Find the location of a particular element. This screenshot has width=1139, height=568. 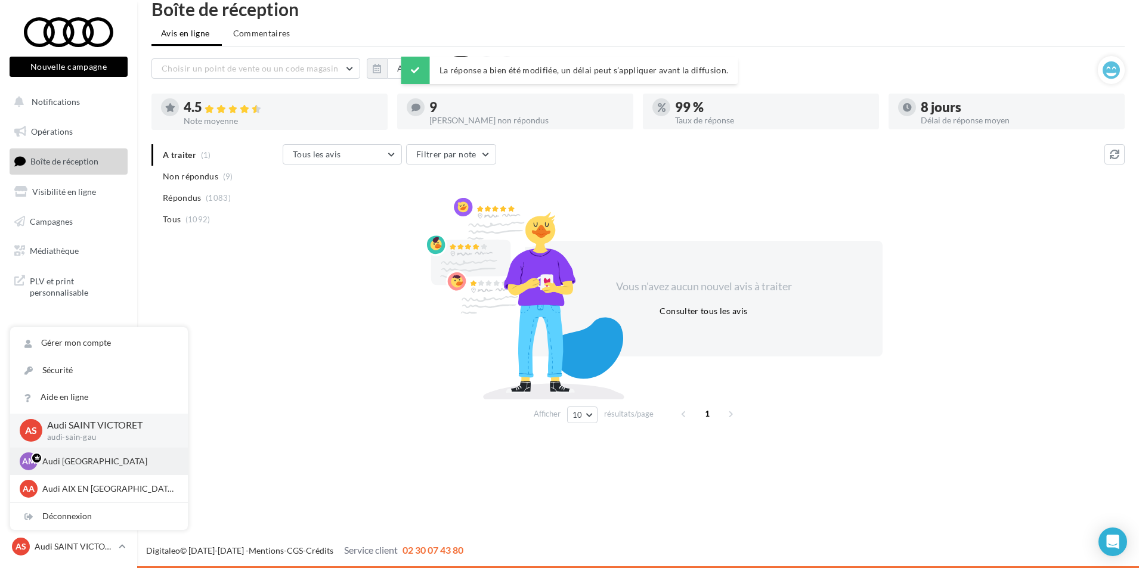

span: PLV et print personnalisable is located at coordinates (76, 286).